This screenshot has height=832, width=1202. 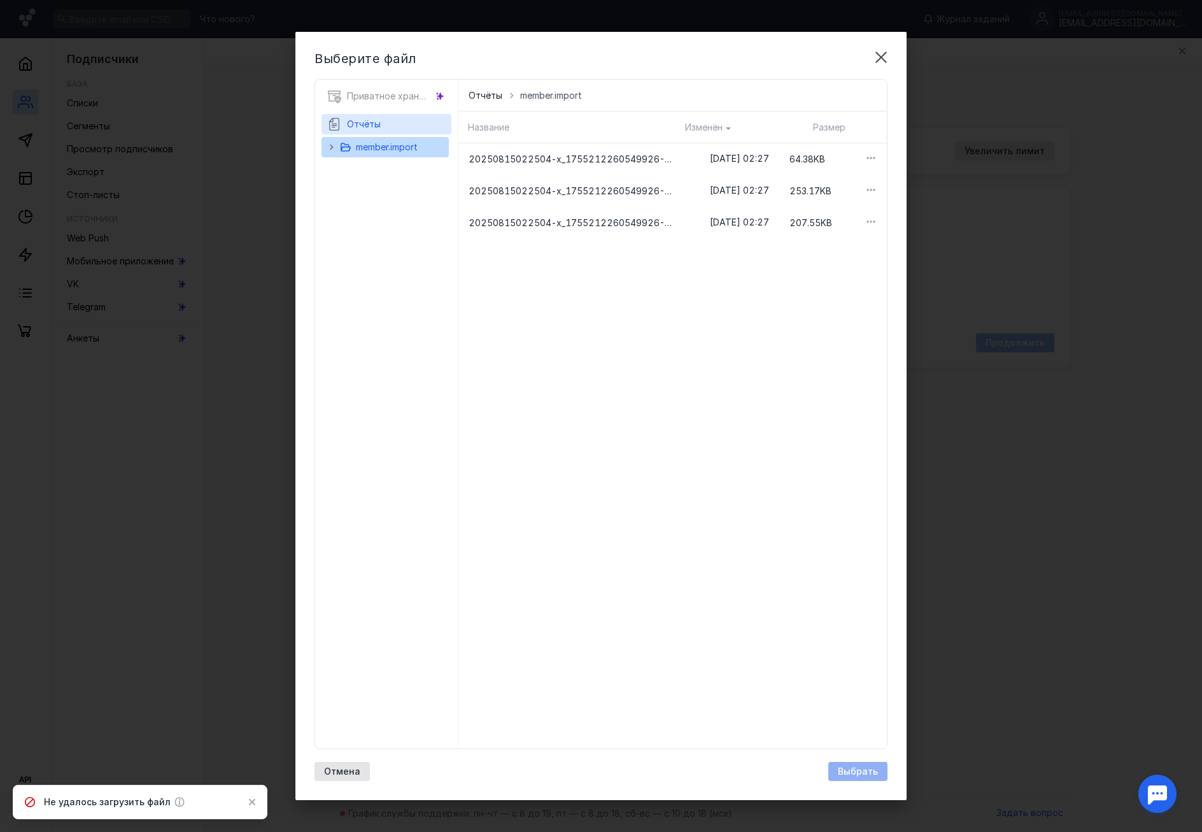 What do you see at coordinates (387, 146) in the screenshot?
I see `span: member.import` at bounding box center [387, 146].